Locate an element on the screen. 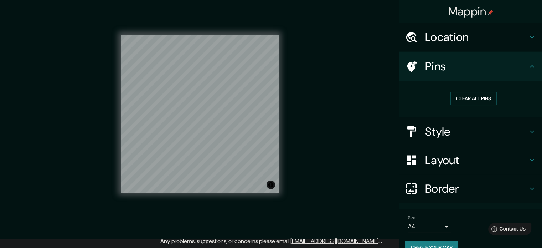  h4: Mappin is located at coordinates (471, 11).